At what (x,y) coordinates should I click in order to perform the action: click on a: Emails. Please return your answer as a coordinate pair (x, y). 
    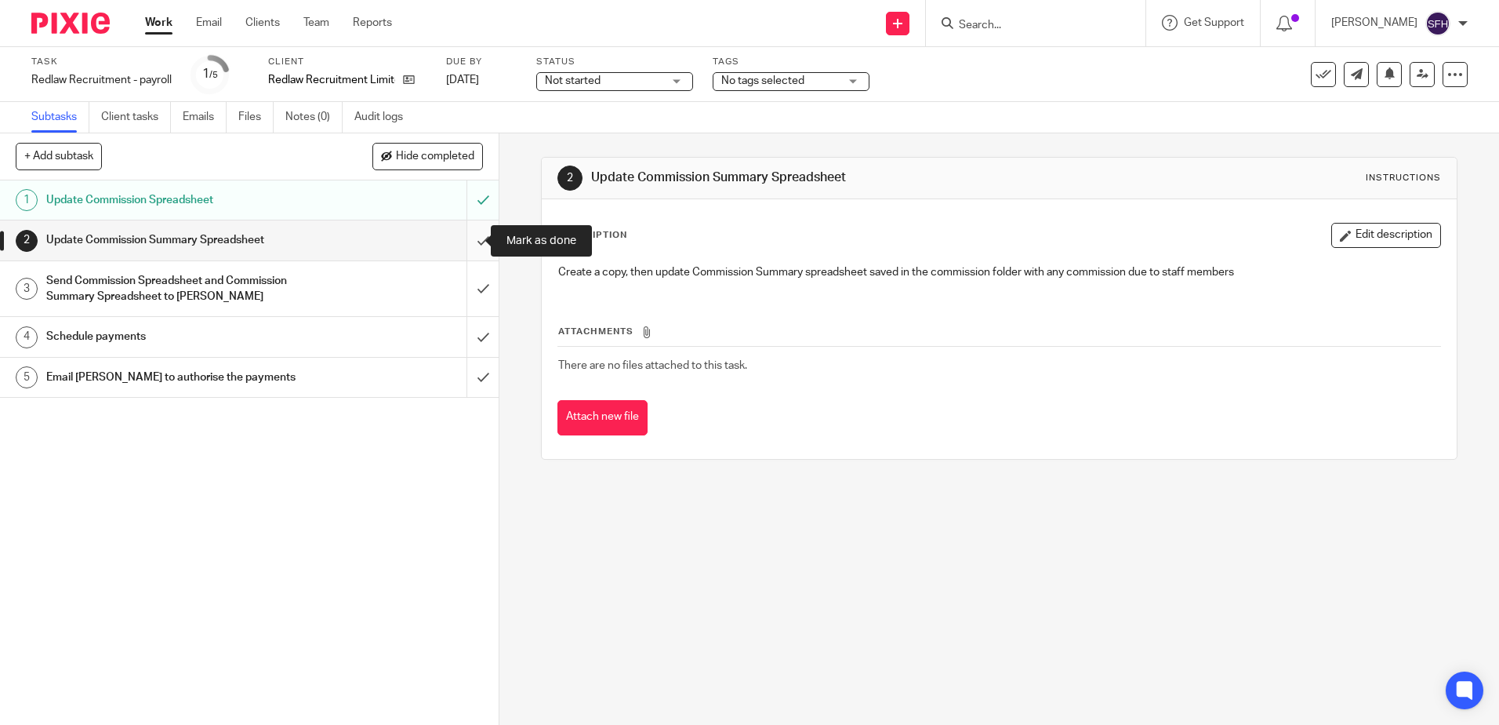
    Looking at the image, I should click on (205, 117).